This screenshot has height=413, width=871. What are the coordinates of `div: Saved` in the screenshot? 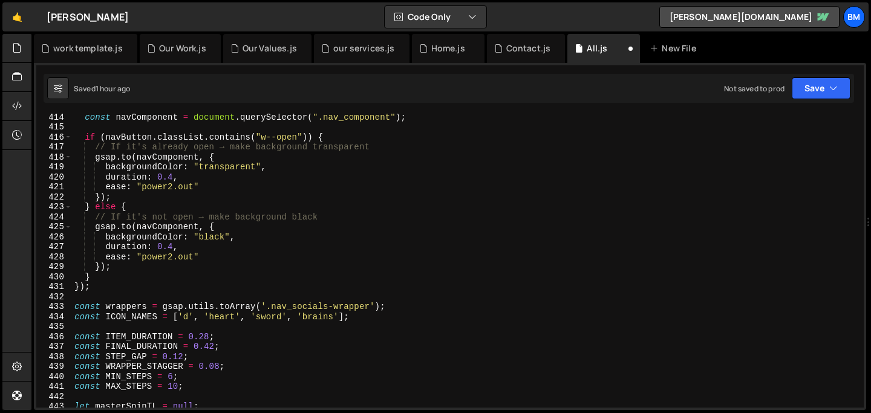 It's located at (102, 88).